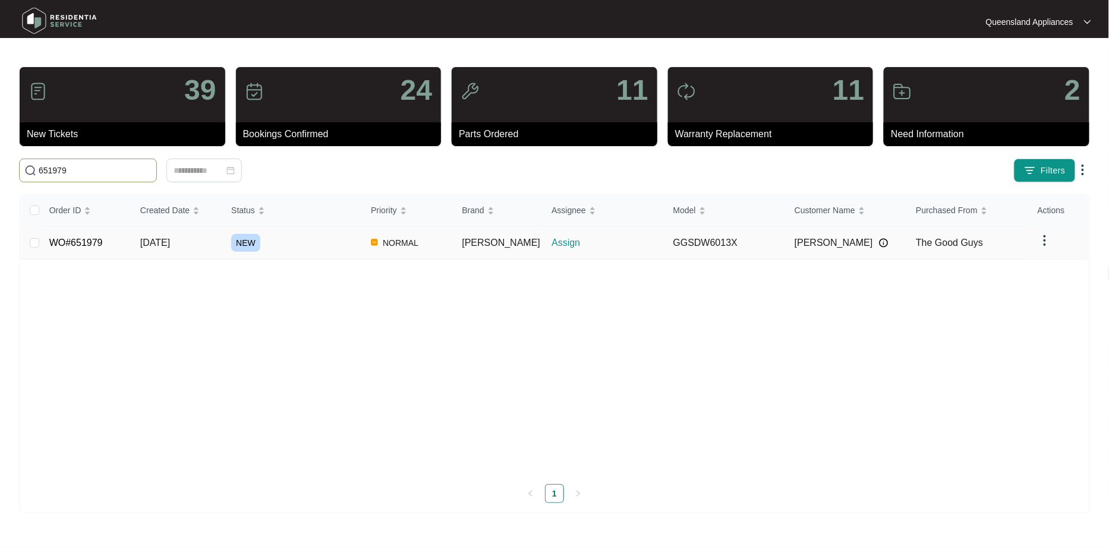 The image size is (1109, 547). I want to click on li: Previous Page, so click(531, 494).